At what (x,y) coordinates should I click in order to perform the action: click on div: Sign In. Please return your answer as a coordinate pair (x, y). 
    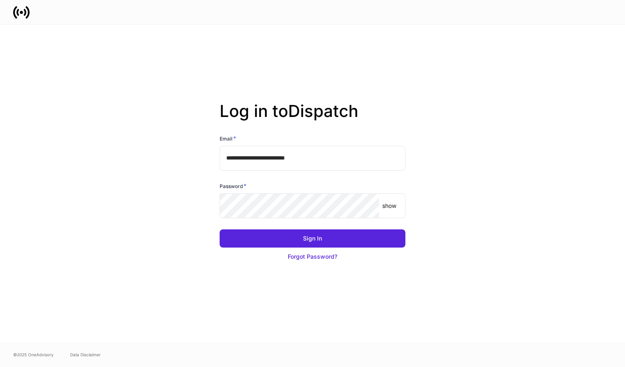
    Looking at the image, I should click on (313, 238).